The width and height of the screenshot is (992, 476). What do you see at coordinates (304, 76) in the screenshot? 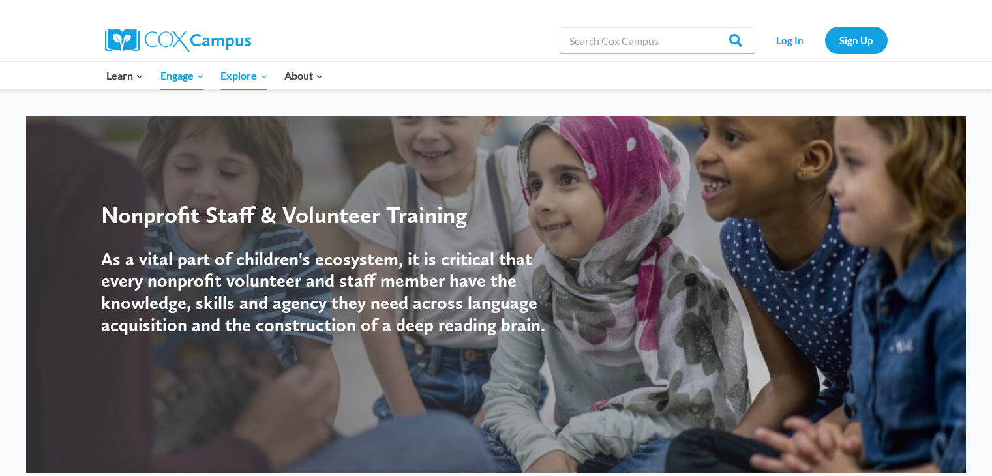
I see `span: About` at bounding box center [304, 76].